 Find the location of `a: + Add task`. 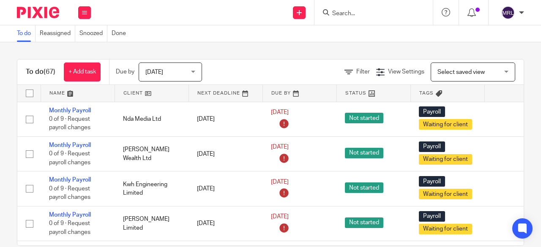

a: + Add task is located at coordinates (82, 72).